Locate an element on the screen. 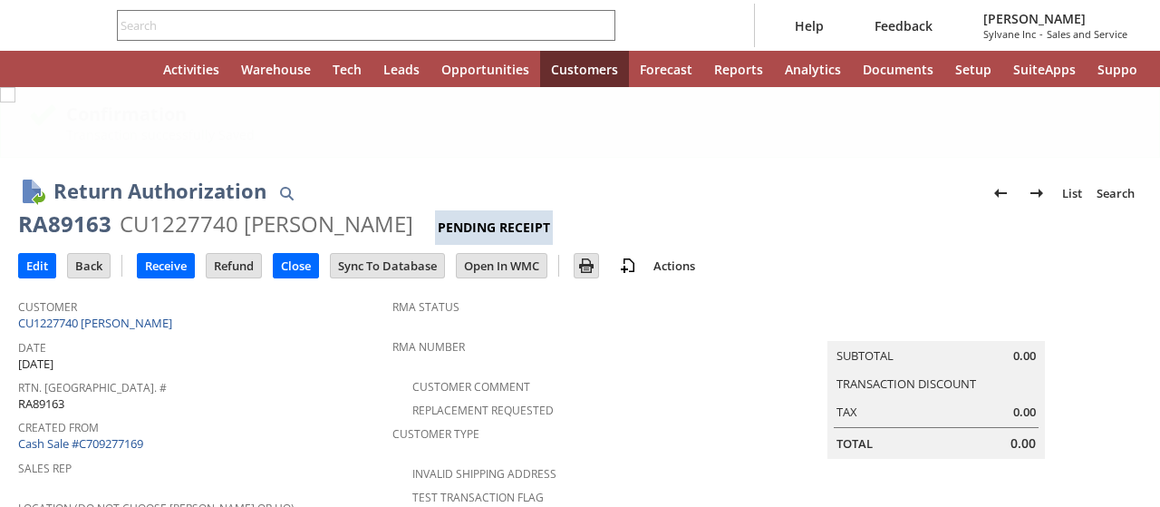 The height and width of the screenshot is (507, 1160). a: Analytics is located at coordinates (813, 69).